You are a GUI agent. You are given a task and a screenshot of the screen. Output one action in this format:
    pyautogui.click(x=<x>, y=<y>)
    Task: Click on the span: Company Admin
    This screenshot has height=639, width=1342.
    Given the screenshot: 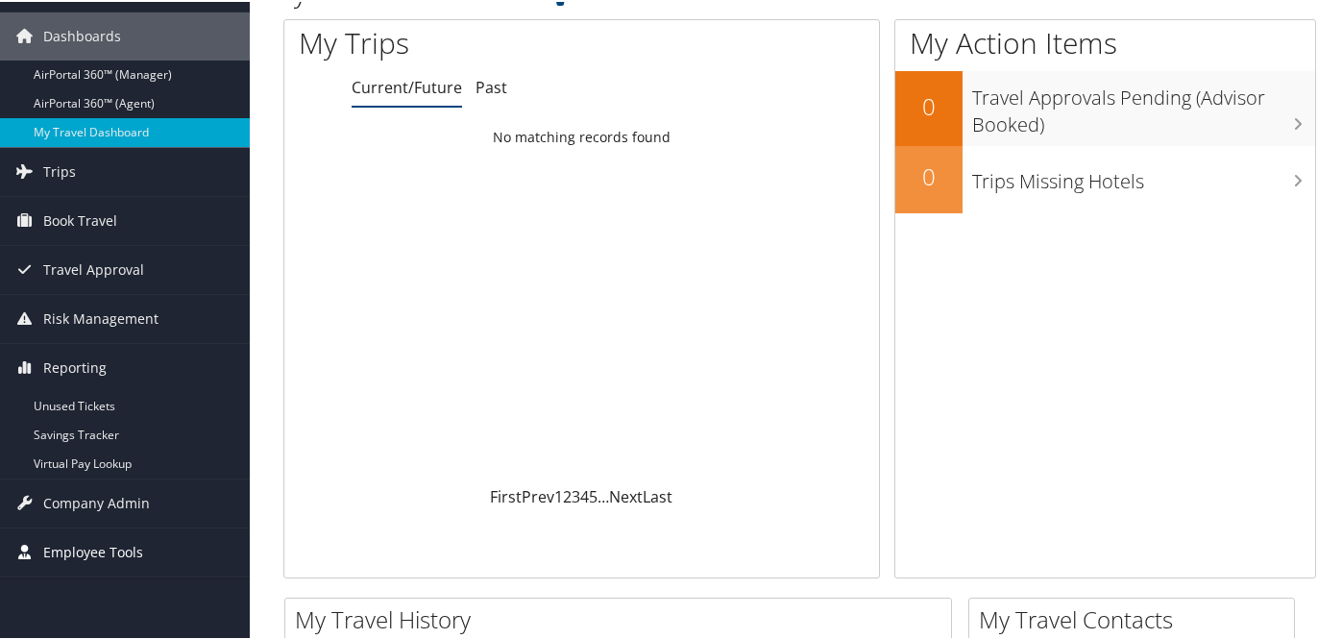 What is the action you would take?
    pyautogui.click(x=96, y=501)
    